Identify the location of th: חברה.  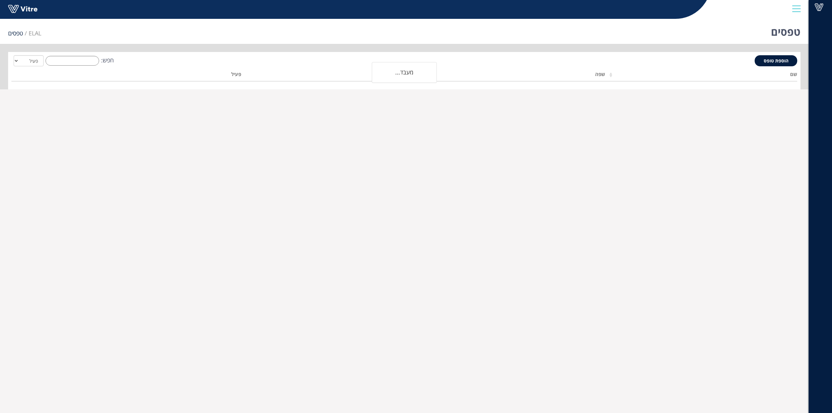
(340, 75).